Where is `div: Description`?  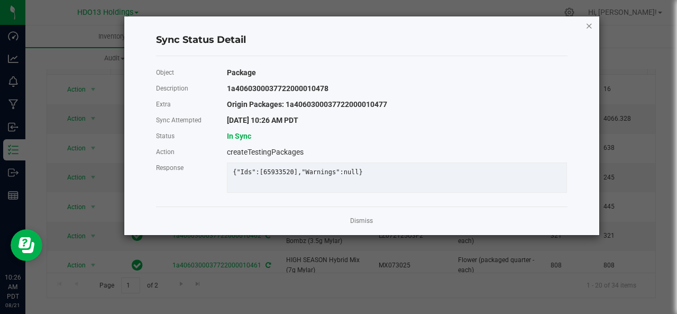 div: Description is located at coordinates (184, 88).